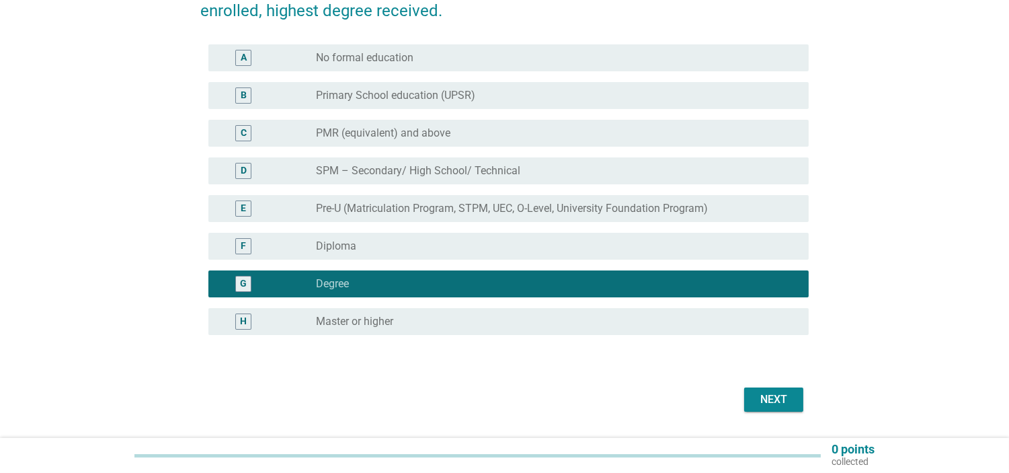 Image resolution: width=1009 pixels, height=473 pixels. I want to click on label: SPM – Secondary/ High School/ Technical, so click(418, 171).